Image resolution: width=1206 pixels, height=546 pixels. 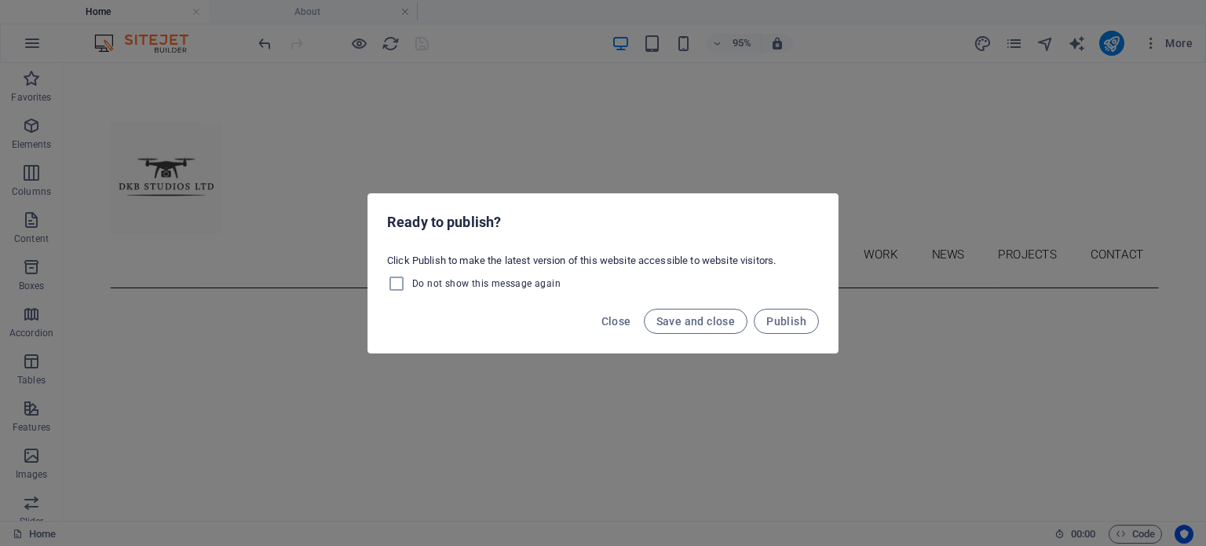 What do you see at coordinates (786, 321) in the screenshot?
I see `span: Publish` at bounding box center [786, 321].